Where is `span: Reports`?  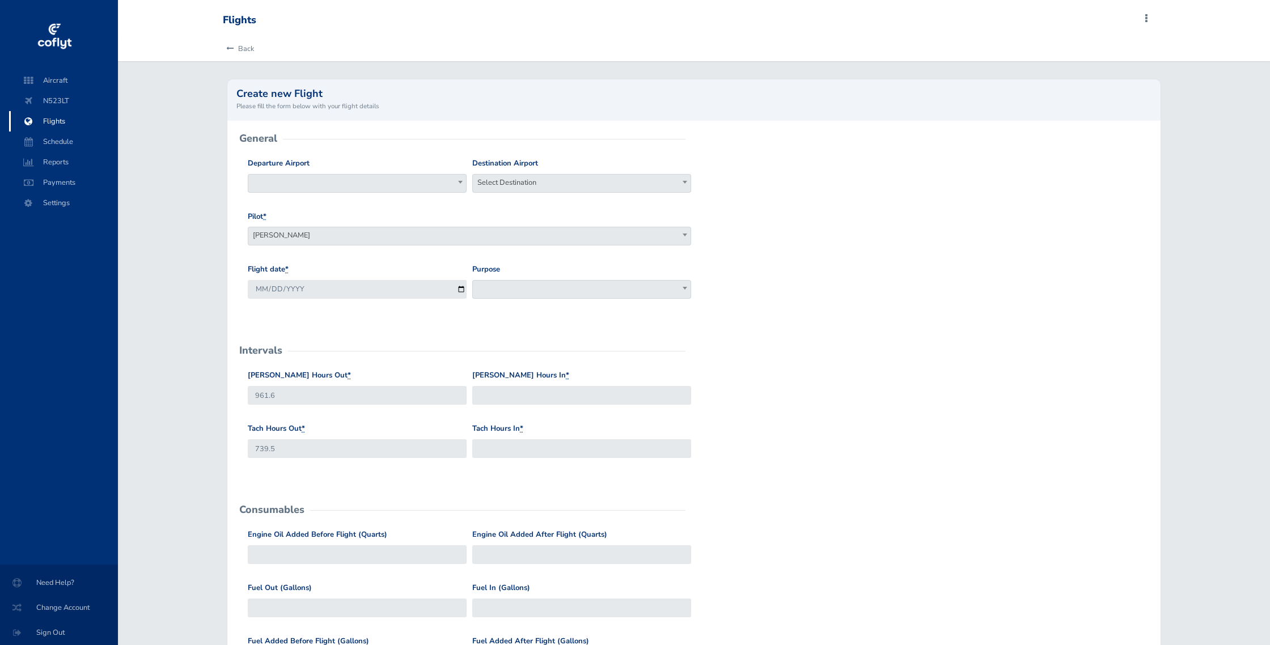
span: Reports is located at coordinates (63, 162).